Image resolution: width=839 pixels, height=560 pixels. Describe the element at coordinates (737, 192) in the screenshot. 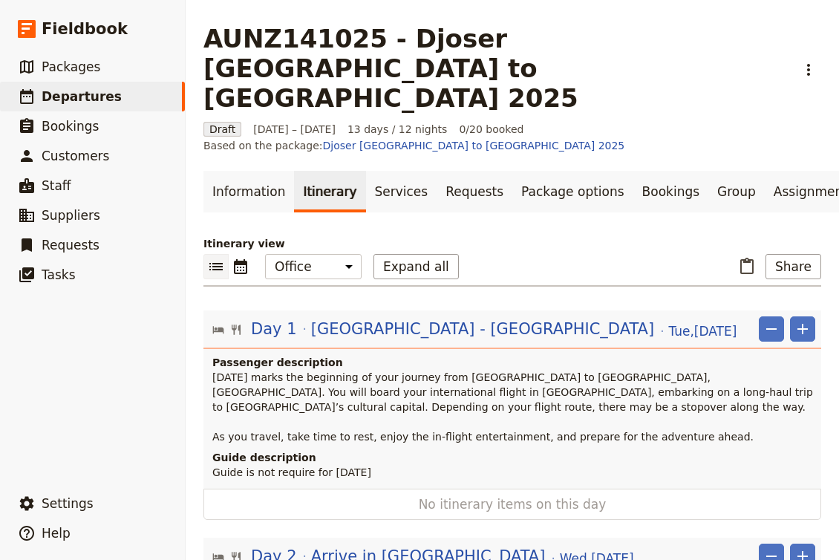

I see `a: Group` at that location.